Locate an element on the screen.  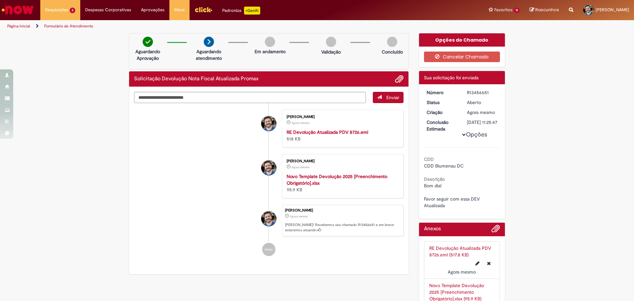
button: Editar nome de arquivo RE Devolução Atualizada PDV 8726.eml is located at coordinates (478, 263).